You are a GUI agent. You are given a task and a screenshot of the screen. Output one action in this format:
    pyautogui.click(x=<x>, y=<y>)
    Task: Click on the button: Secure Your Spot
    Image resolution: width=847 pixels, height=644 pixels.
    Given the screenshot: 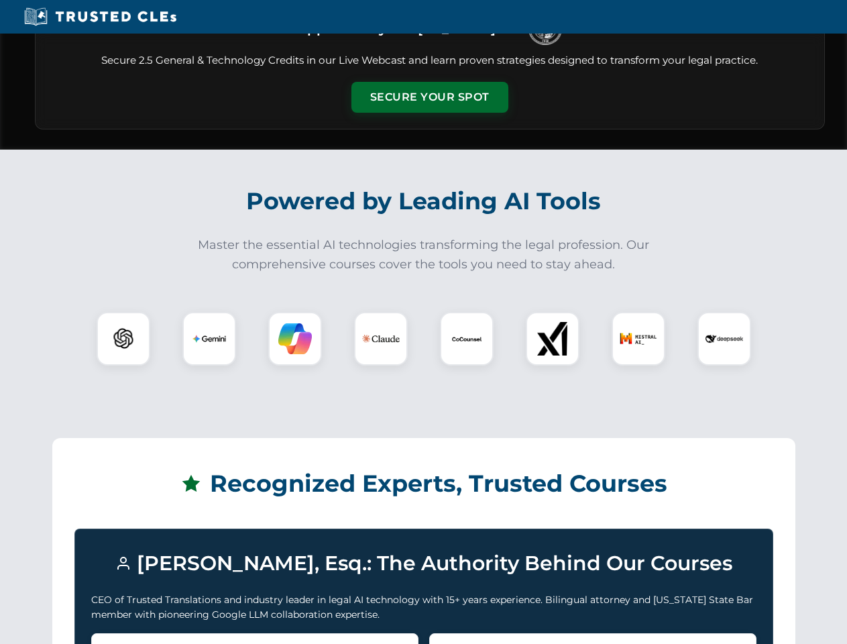 What is the action you would take?
    pyautogui.click(x=430, y=97)
    